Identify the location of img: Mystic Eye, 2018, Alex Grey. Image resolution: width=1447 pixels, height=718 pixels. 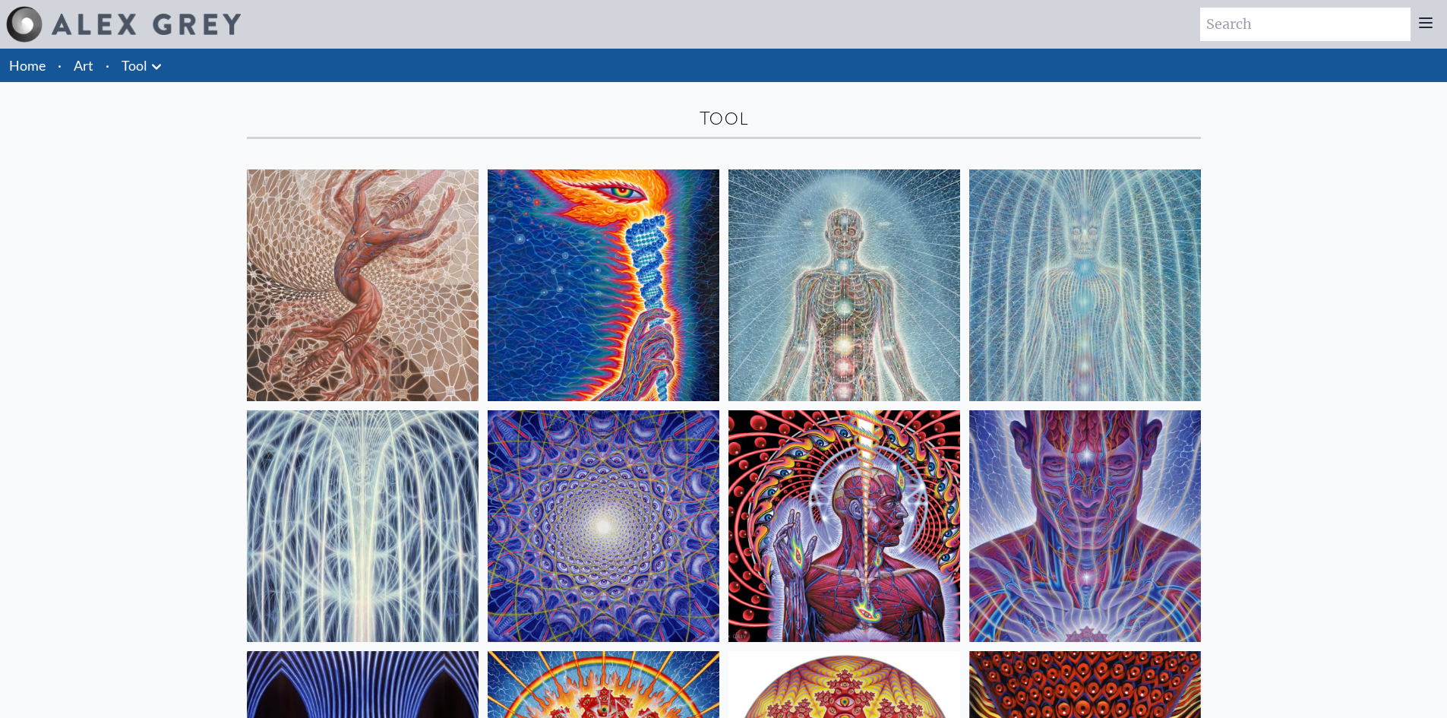
(1085, 526).